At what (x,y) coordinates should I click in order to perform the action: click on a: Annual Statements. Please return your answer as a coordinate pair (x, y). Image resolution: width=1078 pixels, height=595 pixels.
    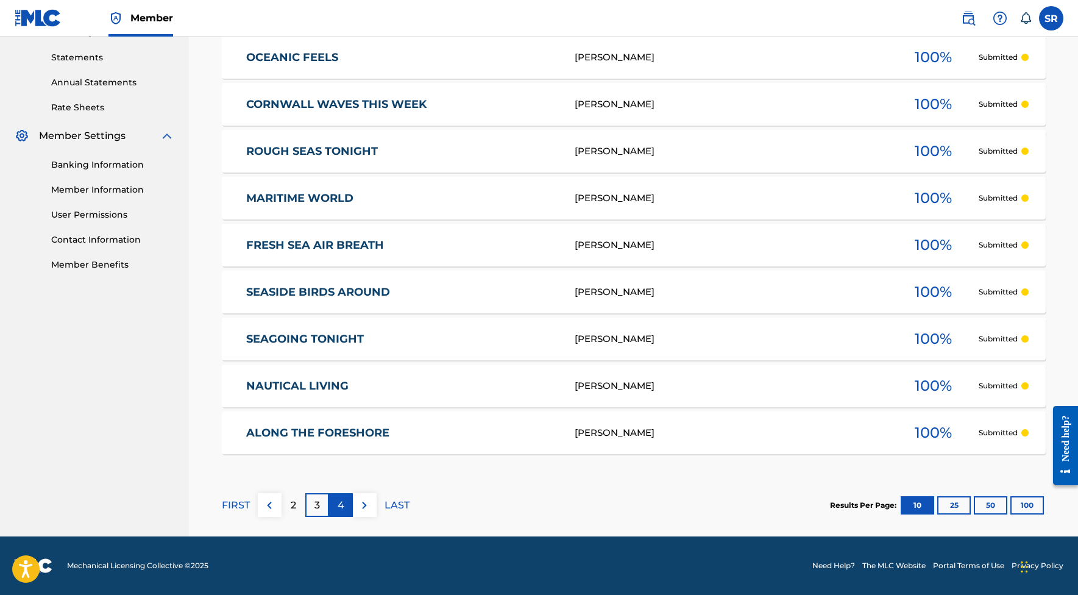
    Looking at the image, I should click on (113, 82).